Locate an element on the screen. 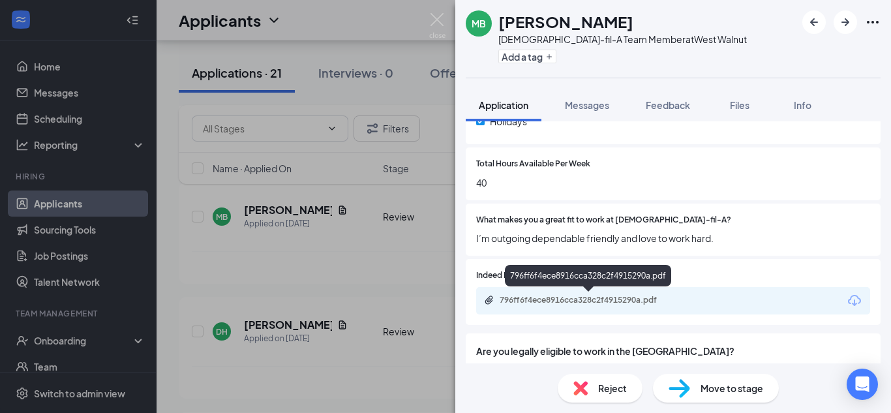  span: Application is located at coordinates (503, 105).